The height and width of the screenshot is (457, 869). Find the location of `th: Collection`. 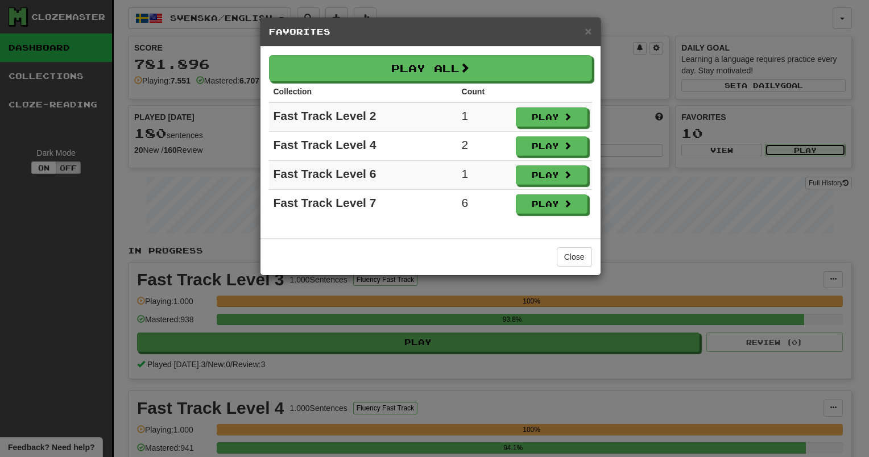

th: Collection is located at coordinates (363, 92).